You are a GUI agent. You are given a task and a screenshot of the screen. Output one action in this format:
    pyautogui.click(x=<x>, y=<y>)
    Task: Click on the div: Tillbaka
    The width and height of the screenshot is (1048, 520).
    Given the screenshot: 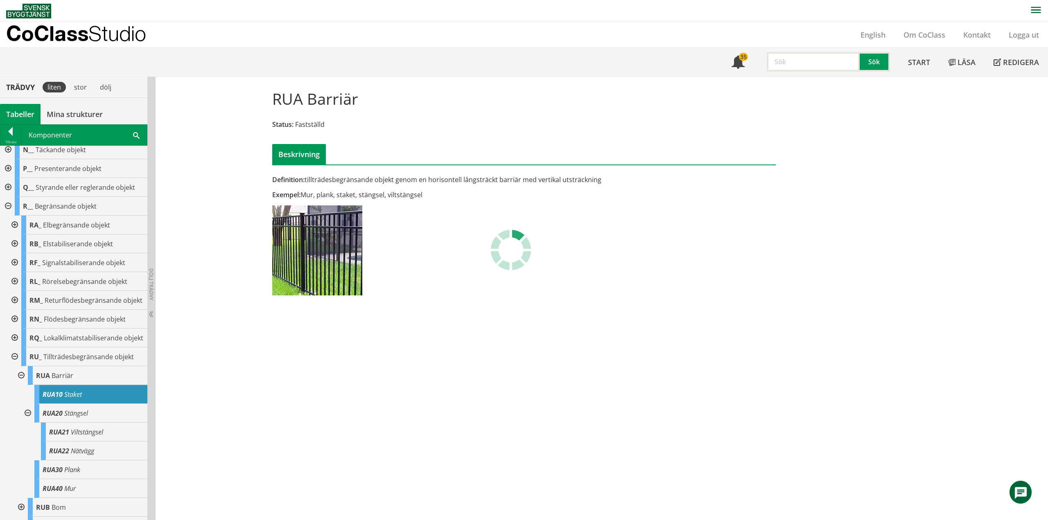 What is the action you would take?
    pyautogui.click(x=11, y=142)
    